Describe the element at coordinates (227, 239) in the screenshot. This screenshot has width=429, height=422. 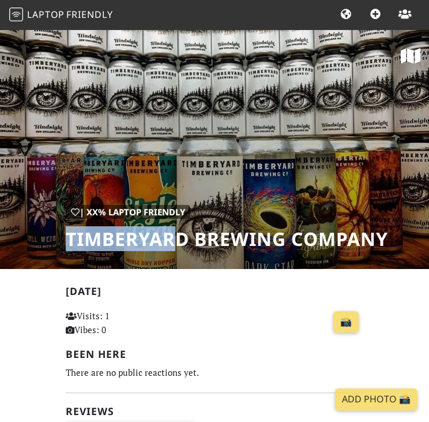
I see `h1: Timberyard Brewing Company` at that location.